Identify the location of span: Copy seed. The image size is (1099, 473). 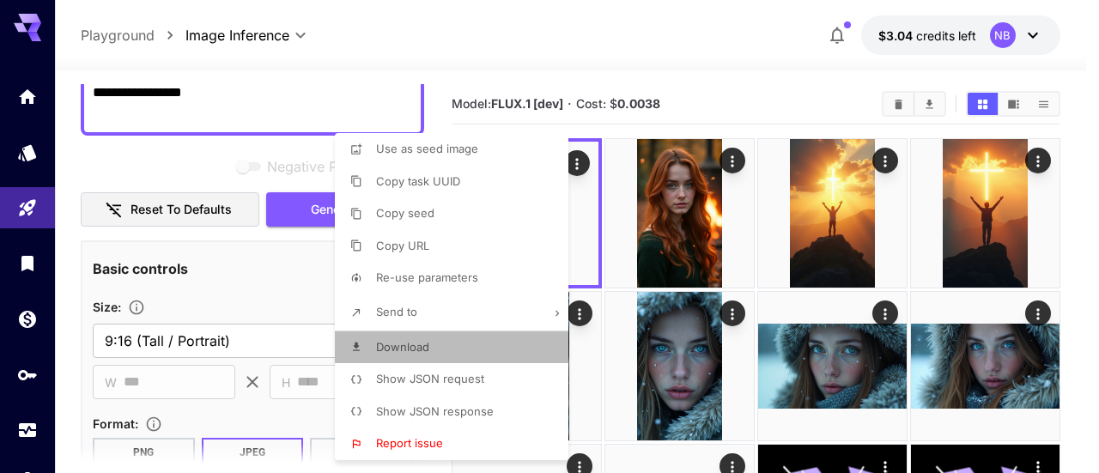
(405, 213).